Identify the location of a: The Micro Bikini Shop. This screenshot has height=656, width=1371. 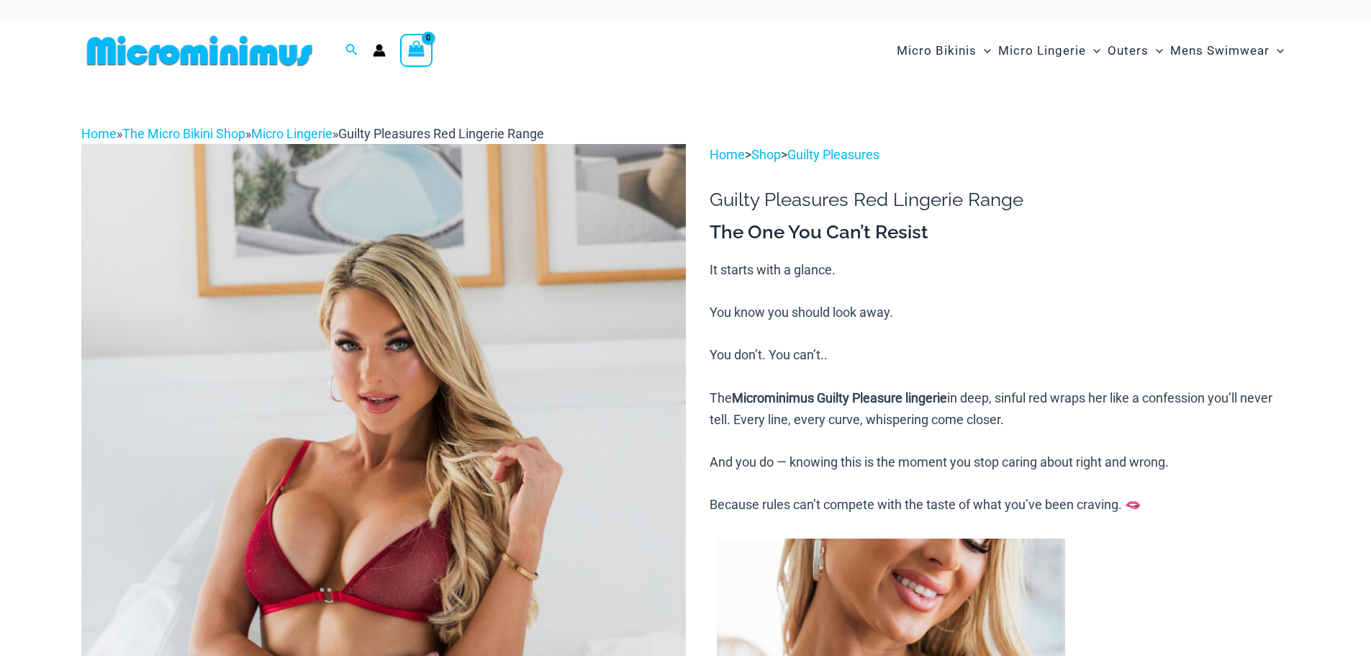
(184, 133).